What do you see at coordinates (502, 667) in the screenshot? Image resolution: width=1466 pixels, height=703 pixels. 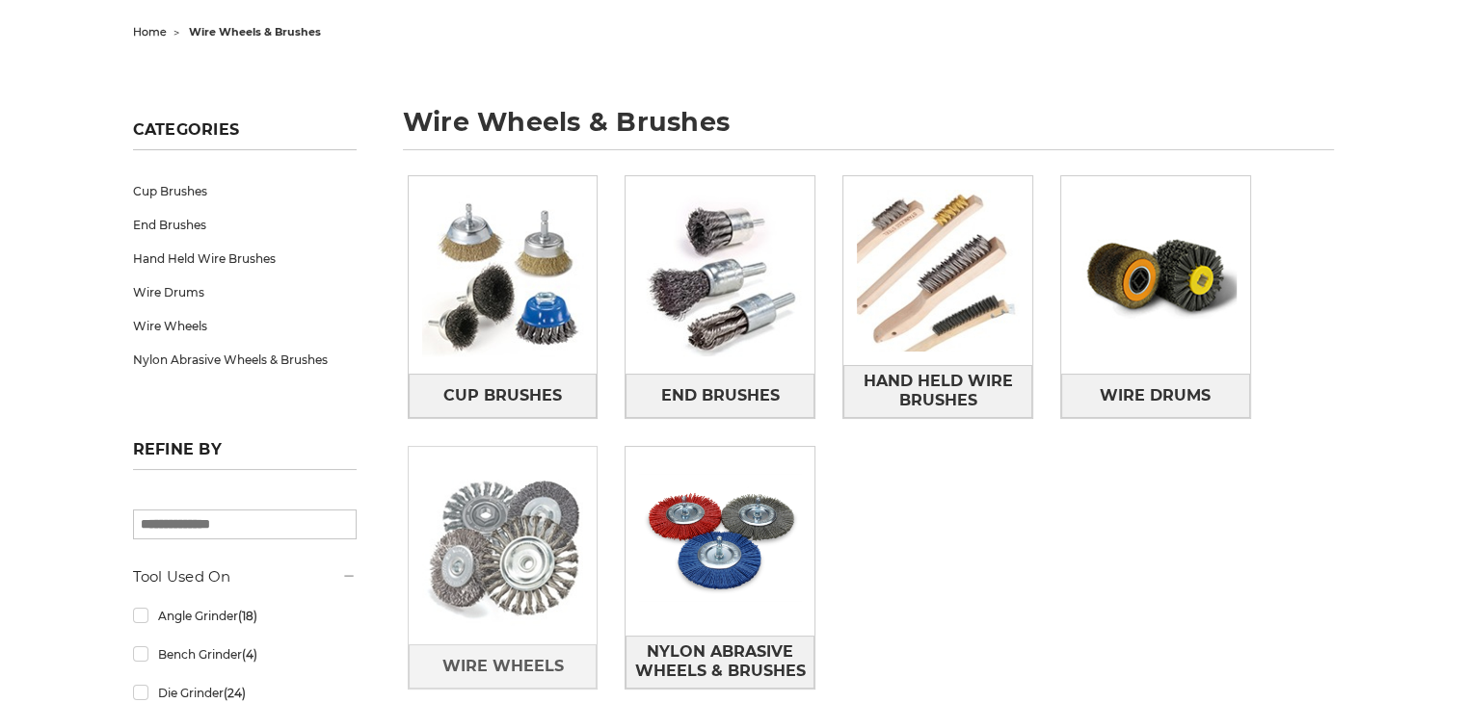 I see `span: Wire Wheels` at bounding box center [502, 667].